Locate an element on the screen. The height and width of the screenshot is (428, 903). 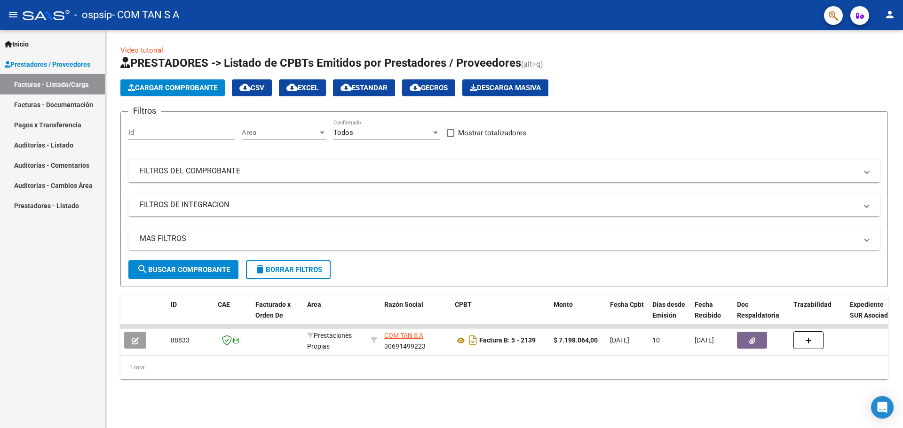
mat-icon: menu is located at coordinates (13, 15).